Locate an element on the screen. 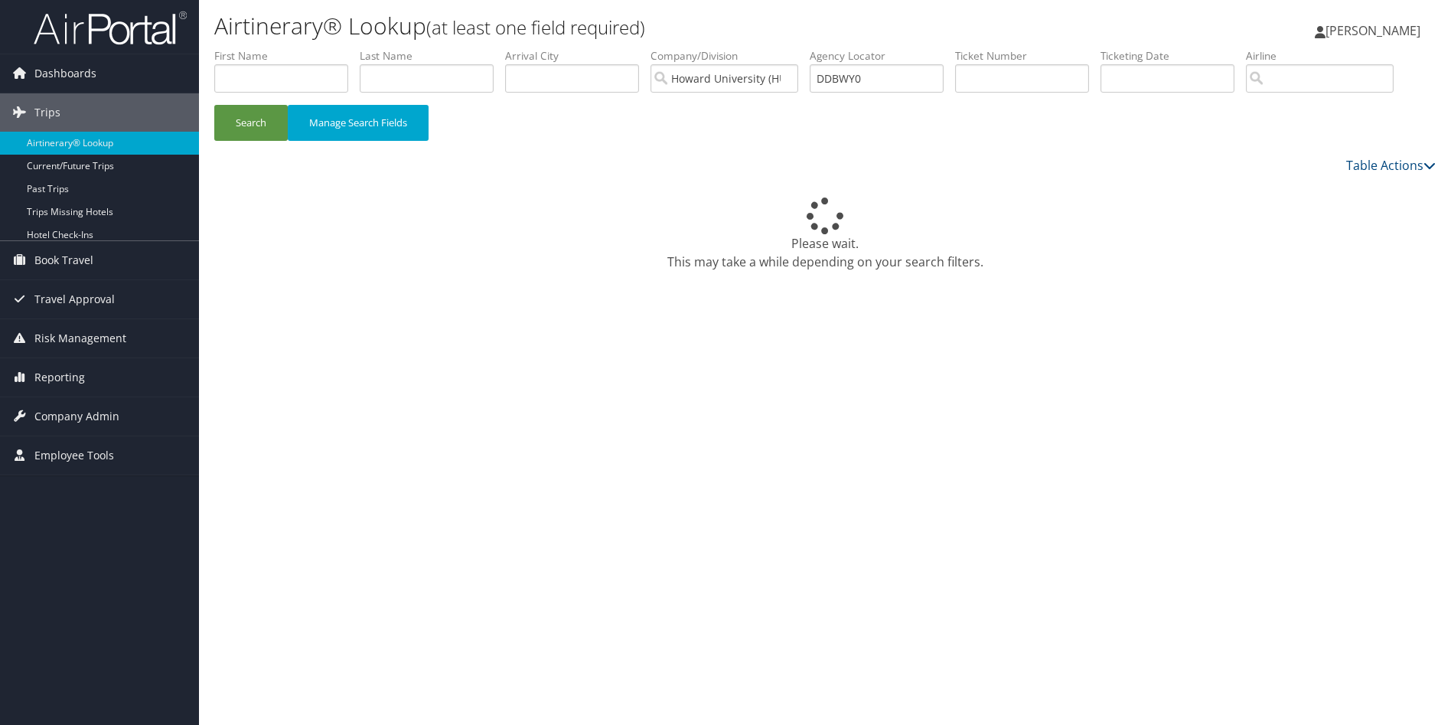 The image size is (1451, 725). span: Company Admin is located at coordinates (77, 416).